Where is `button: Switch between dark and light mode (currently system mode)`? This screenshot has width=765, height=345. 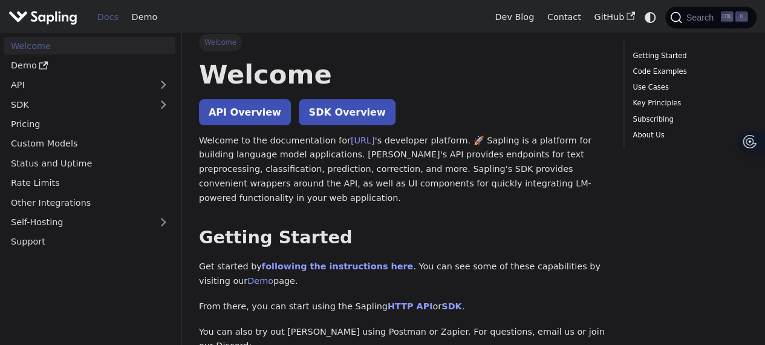
button: Switch between dark and light mode (currently system mode) is located at coordinates (650, 17).